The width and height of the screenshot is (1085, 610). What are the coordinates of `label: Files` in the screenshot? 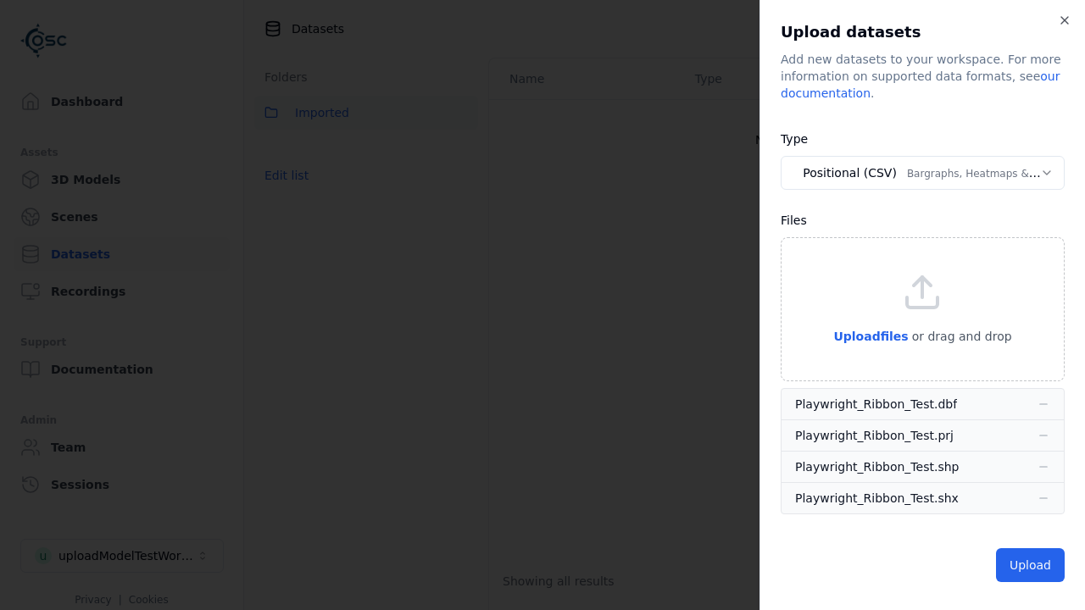 It's located at (793, 220).